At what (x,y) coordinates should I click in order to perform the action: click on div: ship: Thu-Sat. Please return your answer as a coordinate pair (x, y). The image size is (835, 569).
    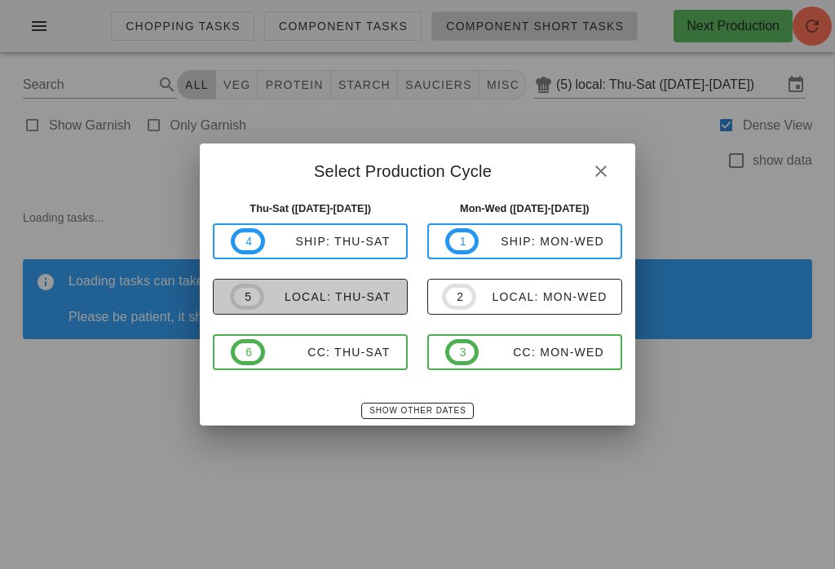
    Looking at the image, I should click on (328, 241).